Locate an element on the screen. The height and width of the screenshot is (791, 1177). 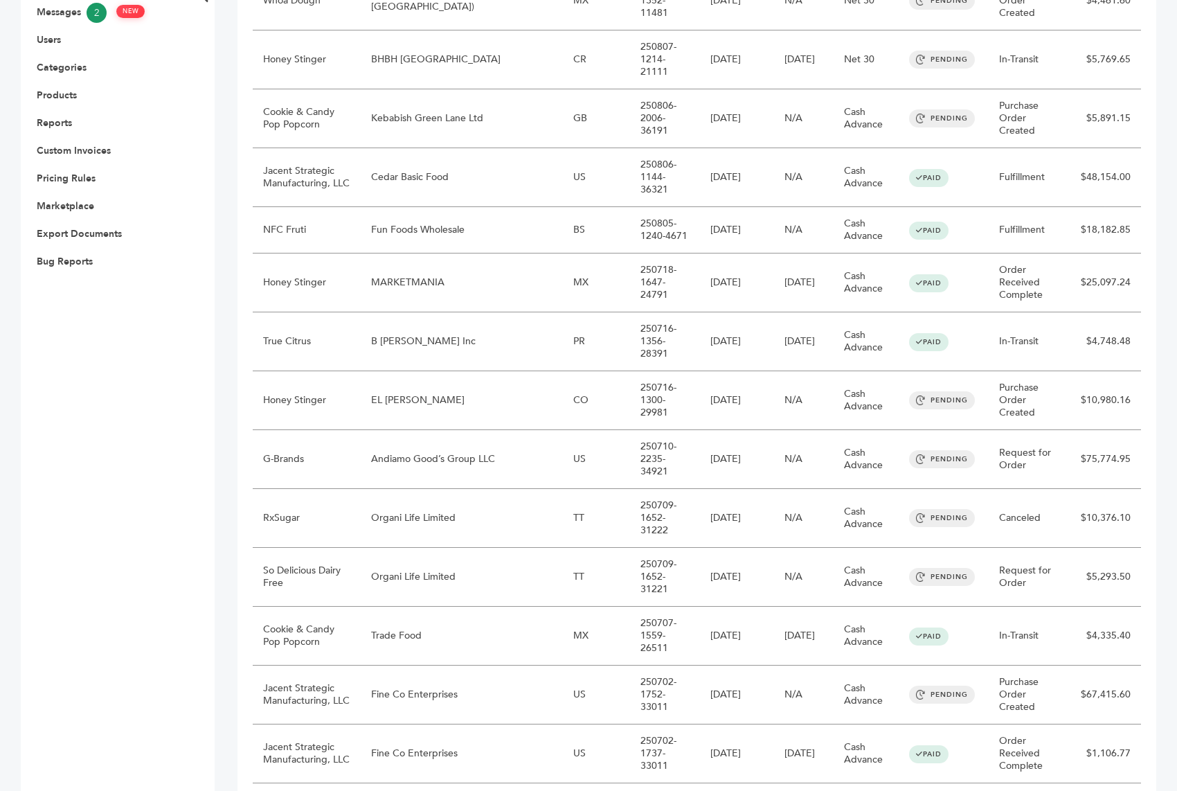
td: $4,335.40 is located at coordinates (1106, 635).